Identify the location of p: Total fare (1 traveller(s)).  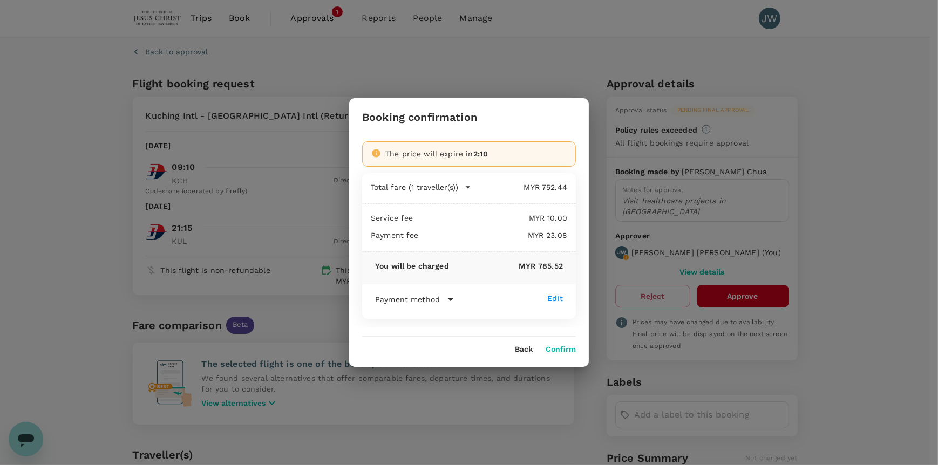
(414, 187).